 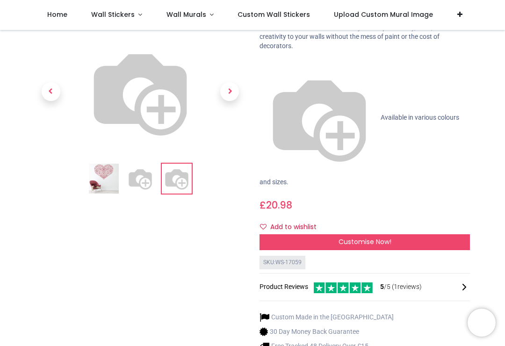 What do you see at coordinates (230, 92) in the screenshot?
I see `span: Next` at bounding box center [230, 92].